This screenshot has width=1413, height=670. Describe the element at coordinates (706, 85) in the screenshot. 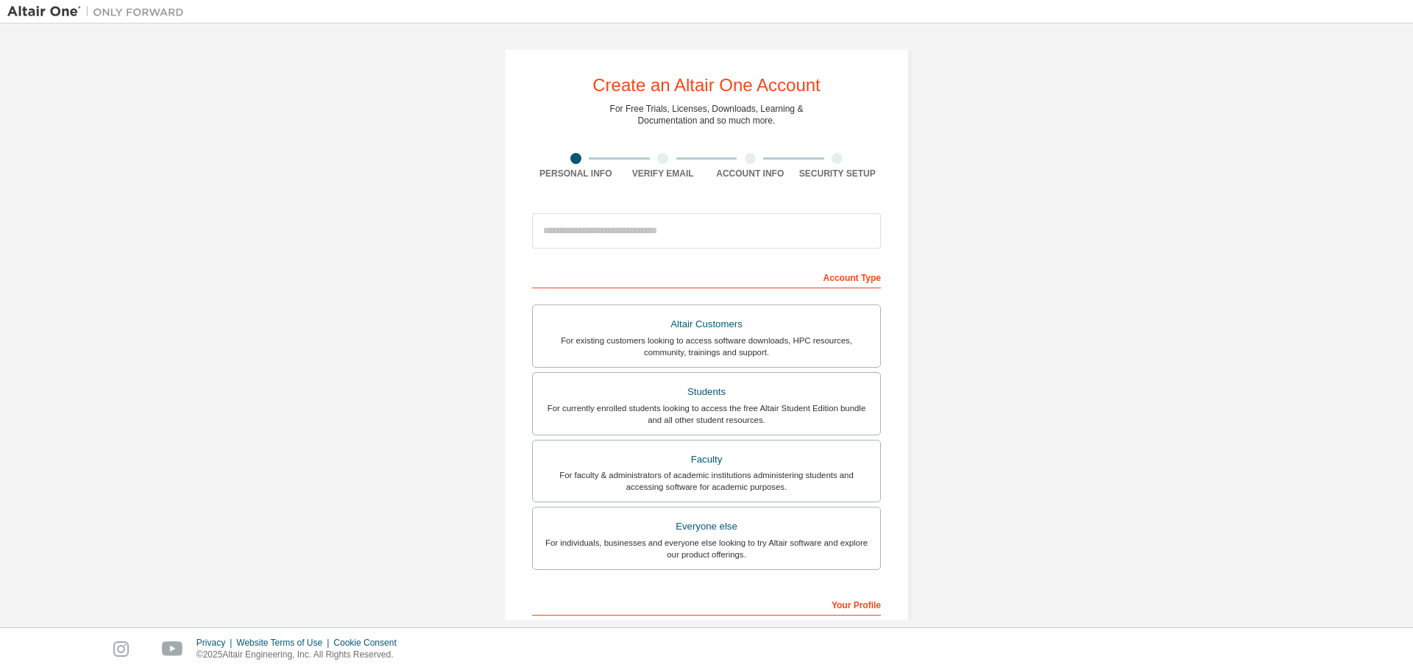

I see `div: Create an Altair One Account` at that location.